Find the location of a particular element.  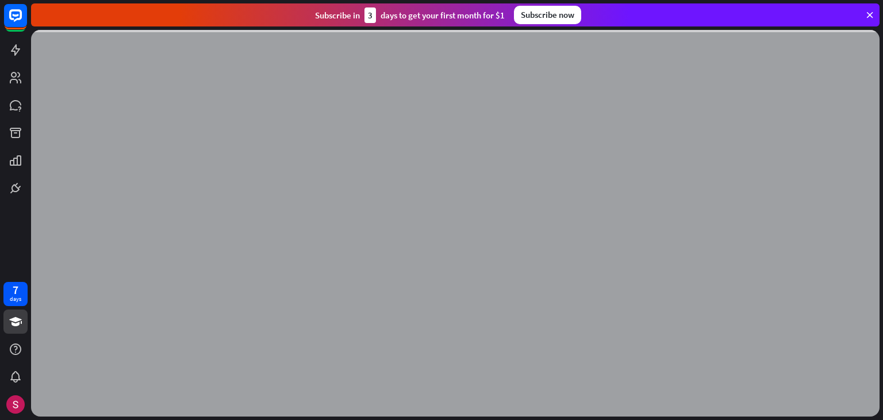

div: 3 is located at coordinates (370, 15).